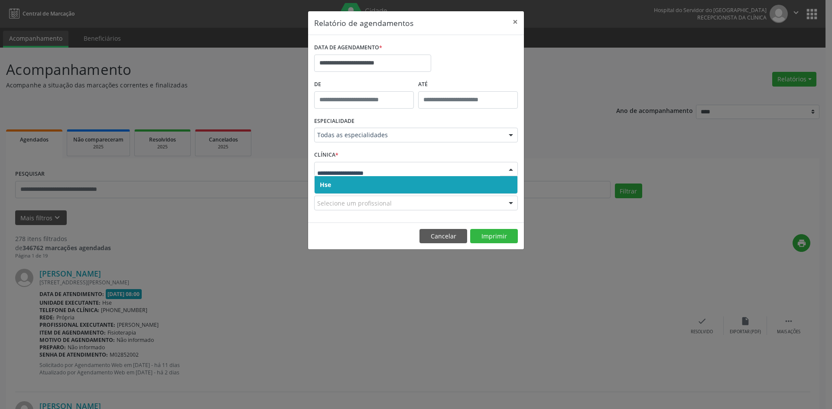 This screenshot has width=832, height=409. I want to click on label: DATA DE AGENDAMENTO, so click(348, 48).